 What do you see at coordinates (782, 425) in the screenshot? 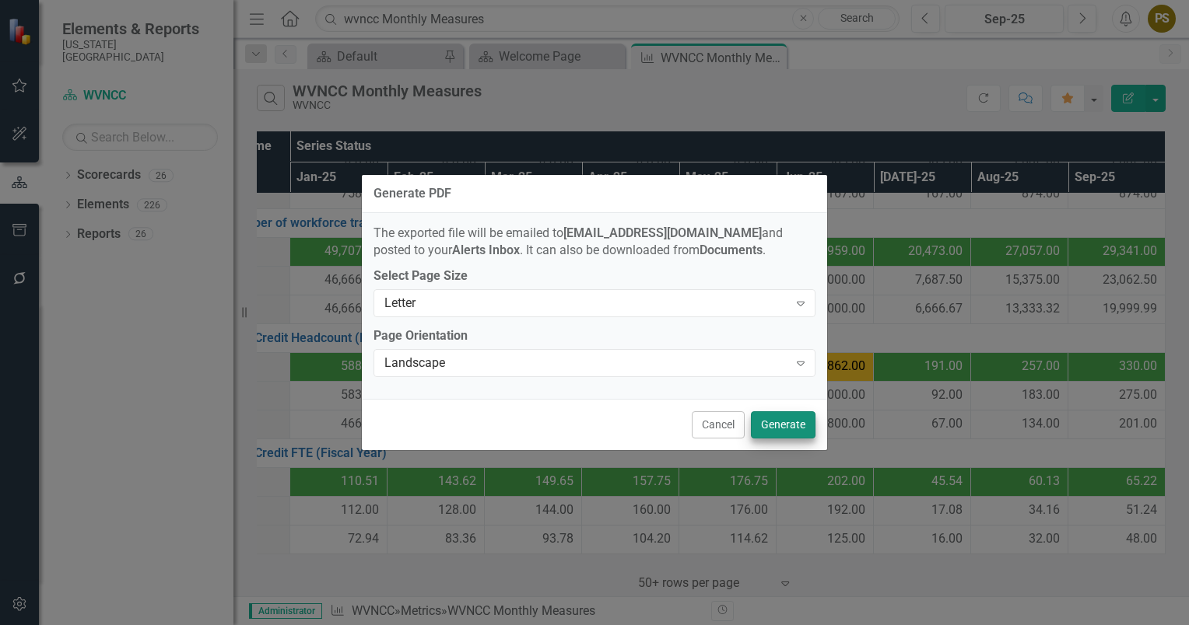
I see `button: Generate` at bounding box center [782, 425].